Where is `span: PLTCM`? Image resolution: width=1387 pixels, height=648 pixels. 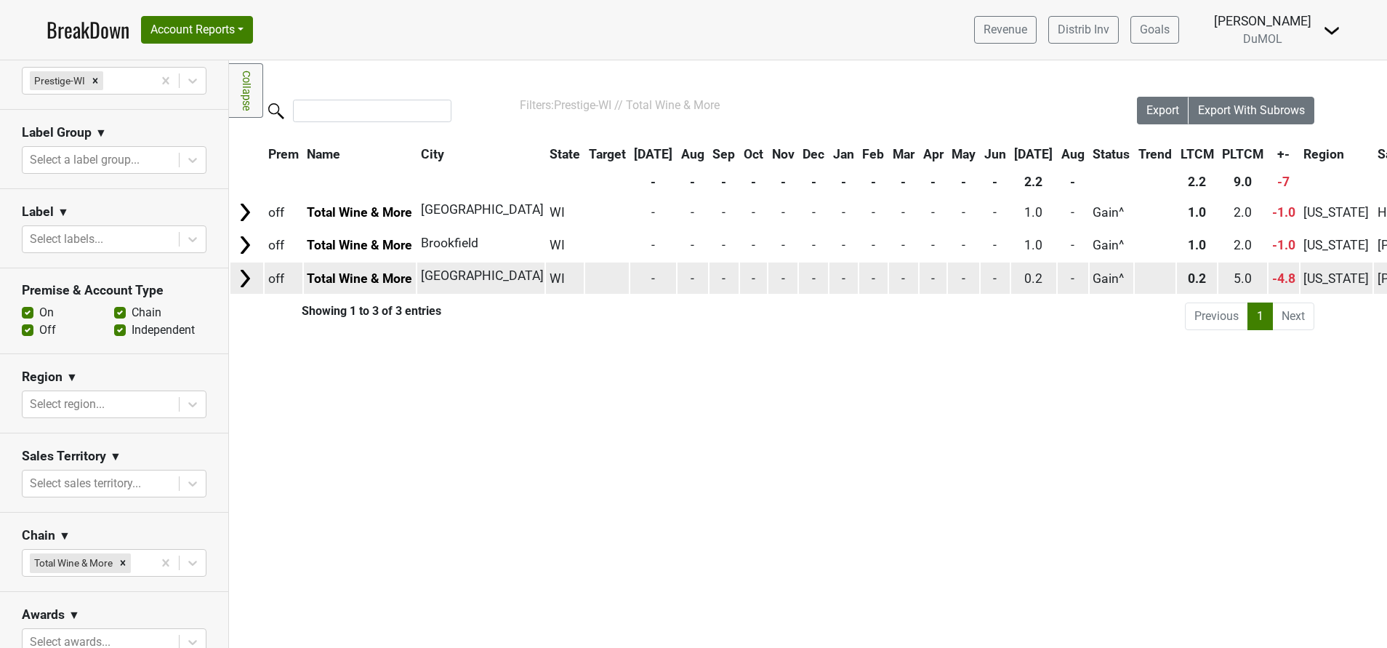 span: PLTCM is located at coordinates (1242, 154).